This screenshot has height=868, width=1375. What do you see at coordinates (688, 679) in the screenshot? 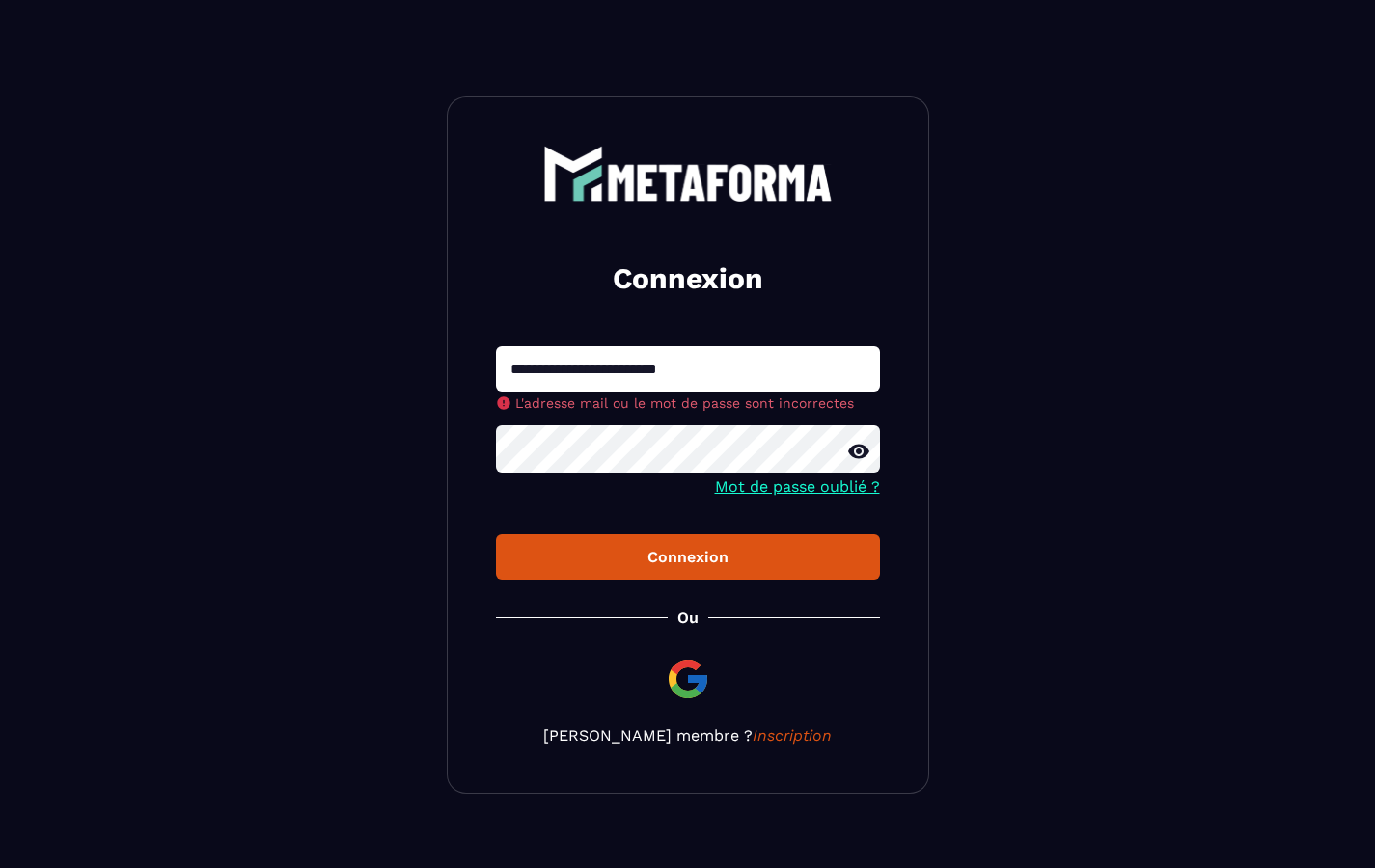
I see `img: google` at bounding box center [688, 679].